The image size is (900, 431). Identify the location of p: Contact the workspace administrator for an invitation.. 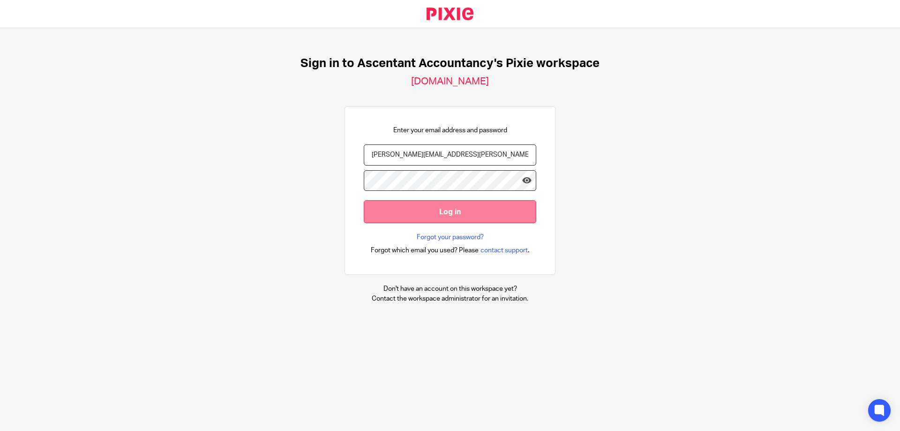
(450, 298).